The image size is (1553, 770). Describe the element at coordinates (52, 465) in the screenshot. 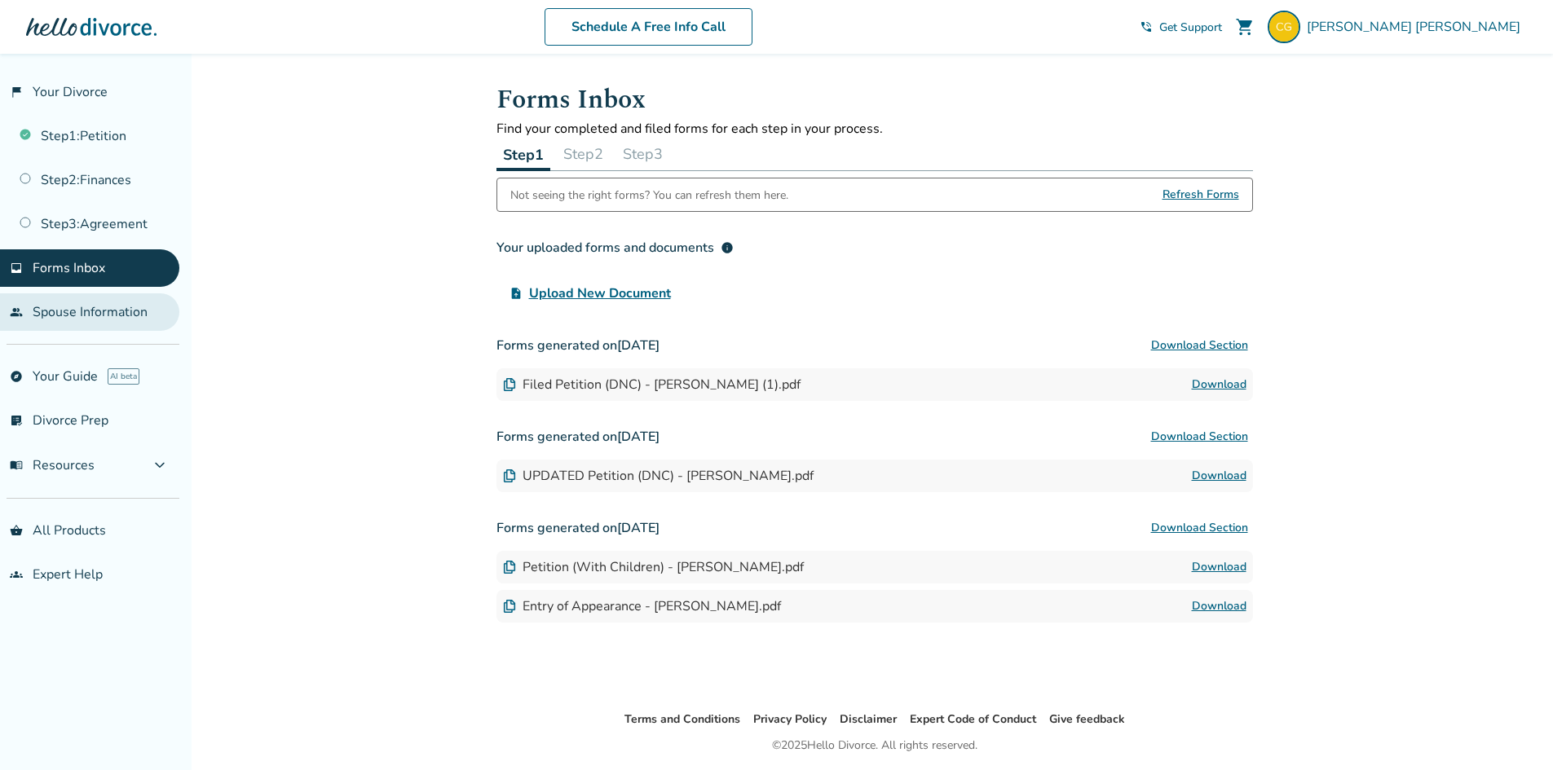

I see `span: Resources` at that location.